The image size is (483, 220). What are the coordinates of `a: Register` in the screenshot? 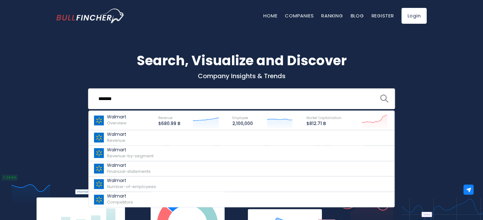 It's located at (382, 16).